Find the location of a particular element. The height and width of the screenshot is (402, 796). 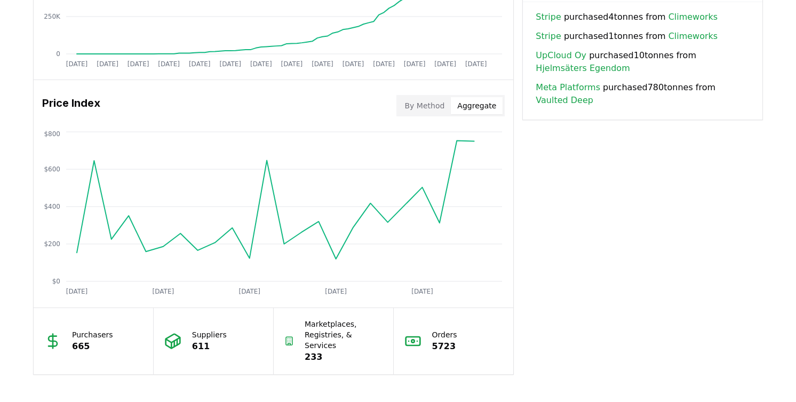

p: Purchasers is located at coordinates (92, 334).